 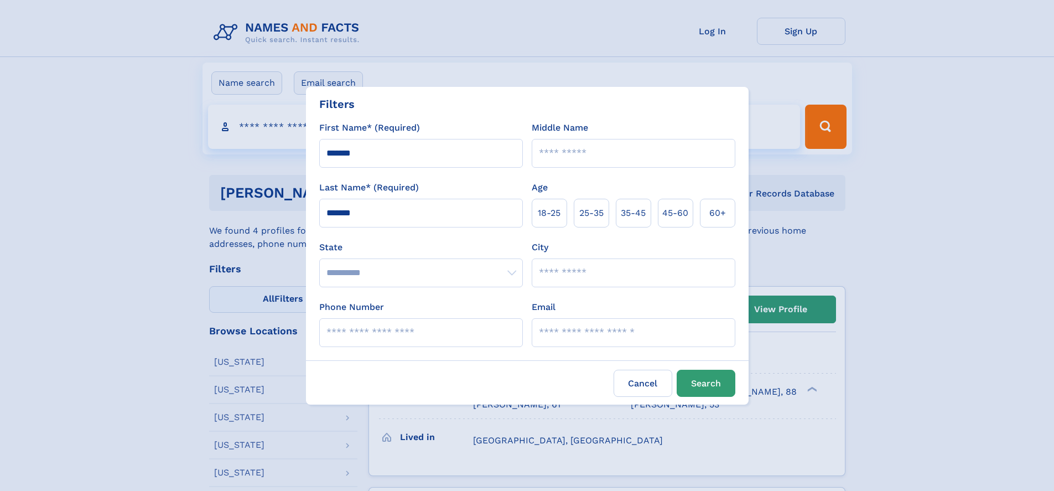 What do you see at coordinates (337, 104) in the screenshot?
I see `div: Filters` at bounding box center [337, 104].